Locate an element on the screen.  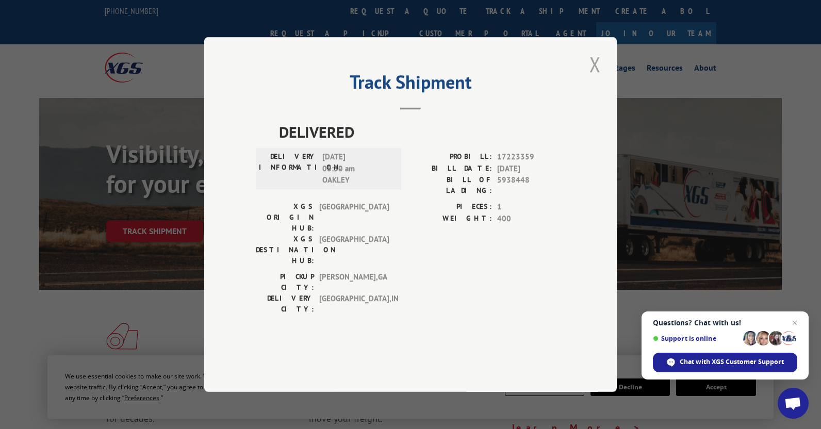
span: 400 is located at coordinates (531, 219).